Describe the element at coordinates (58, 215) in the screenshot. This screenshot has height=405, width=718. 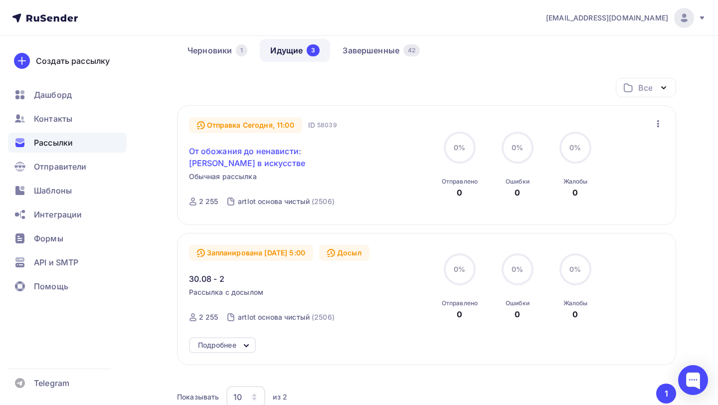
I see `span: Интеграции` at that location.